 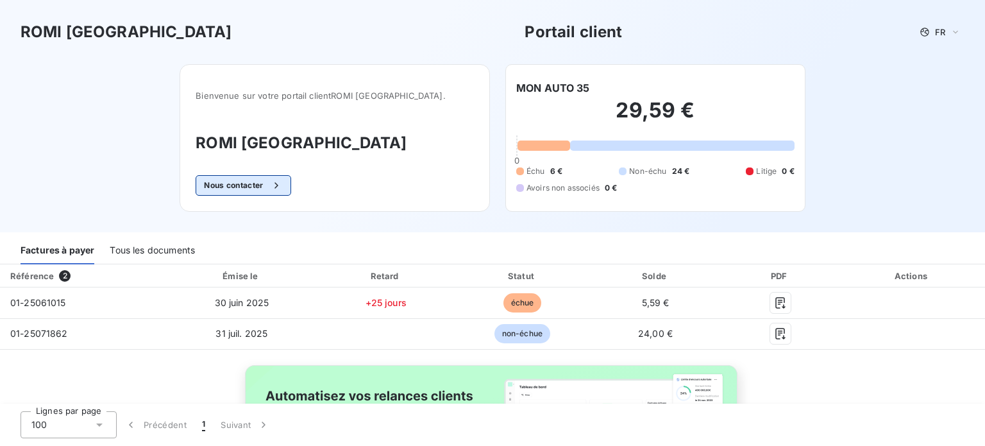 What do you see at coordinates (655, 302) in the screenshot?
I see `span: 5,59 €` at bounding box center [655, 302].